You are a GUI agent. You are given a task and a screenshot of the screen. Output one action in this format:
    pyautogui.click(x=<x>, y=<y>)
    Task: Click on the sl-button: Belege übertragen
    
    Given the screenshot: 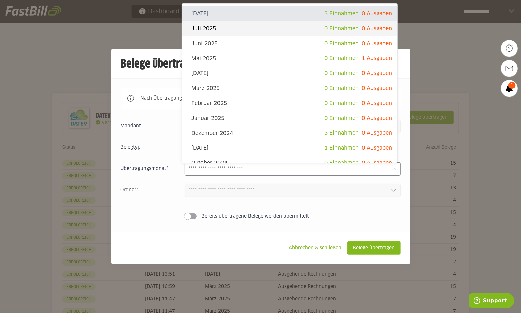 What is the action you would take?
    pyautogui.click(x=374, y=248)
    